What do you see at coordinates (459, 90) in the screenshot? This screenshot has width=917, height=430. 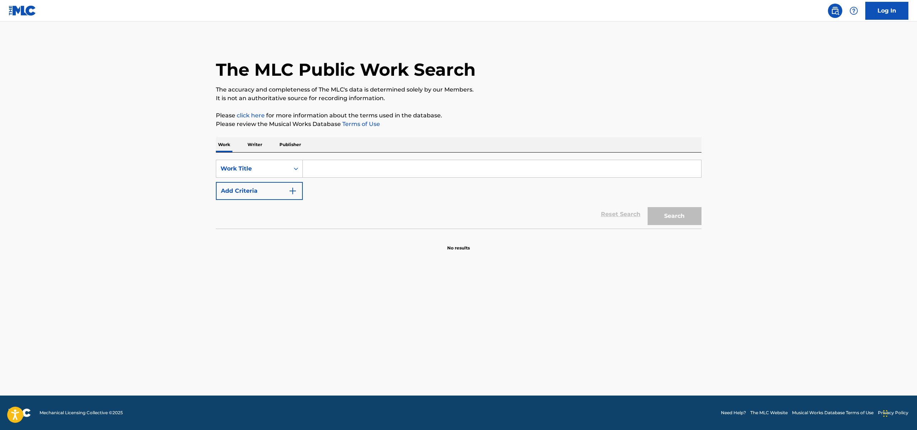 I see `p: The accuracy and completeness of The MLC's data is determined solely by our Members.` at bounding box center [459, 90].